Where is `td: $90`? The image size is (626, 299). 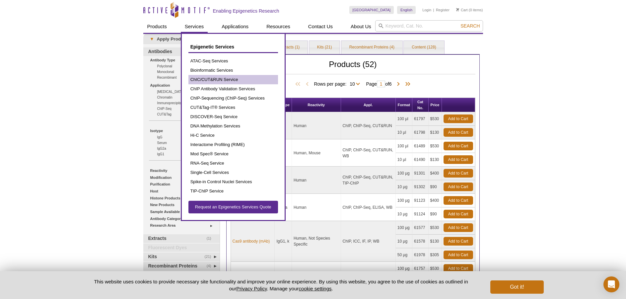 td: $90 is located at coordinates (435, 214).